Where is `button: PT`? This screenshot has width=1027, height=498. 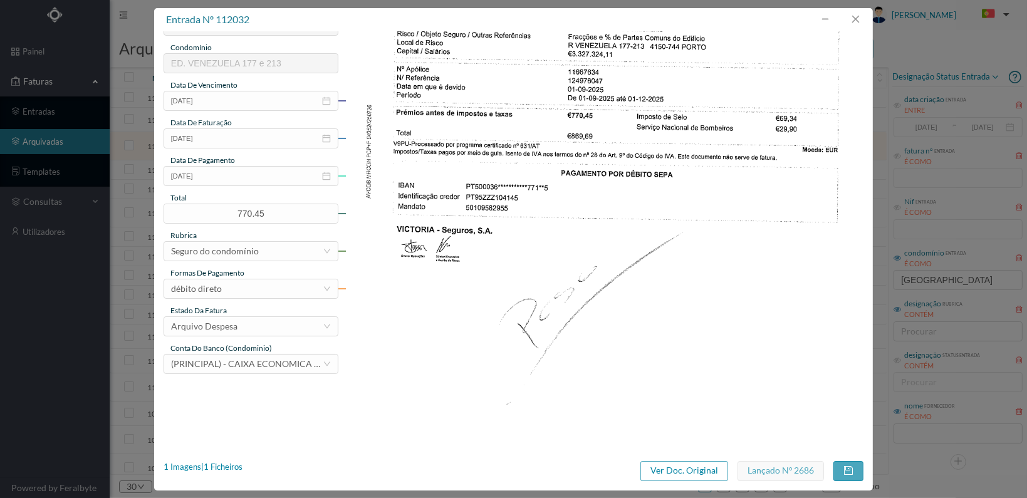 button: PT is located at coordinates (993, 14).